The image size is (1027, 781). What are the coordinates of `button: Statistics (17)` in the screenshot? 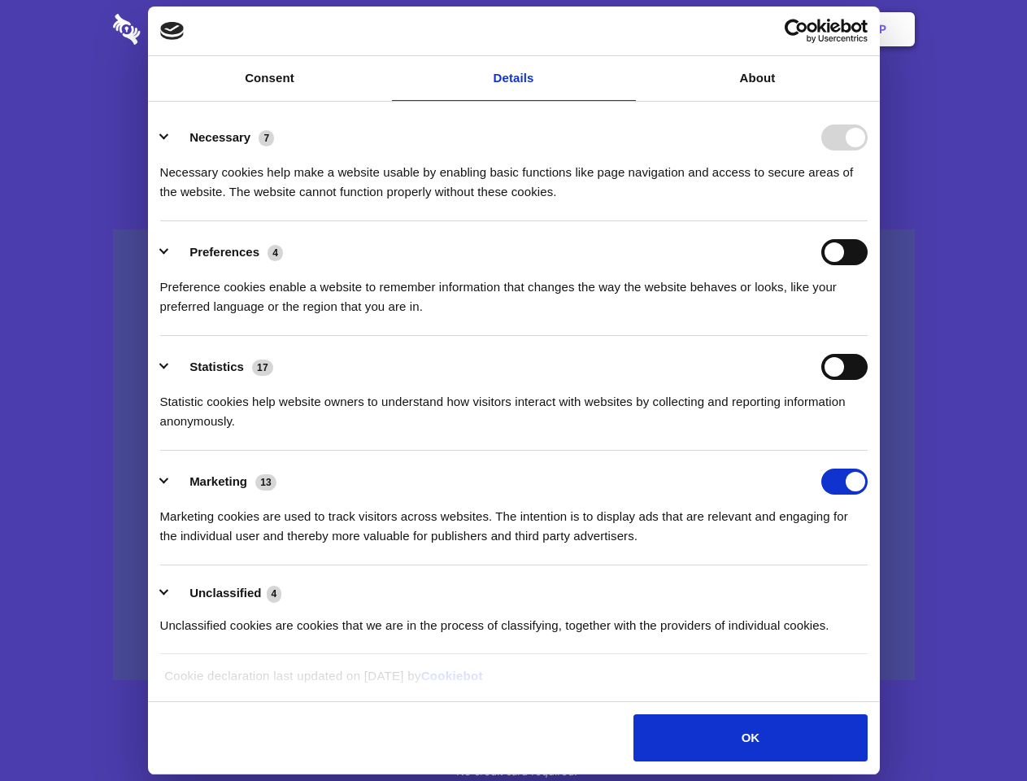 It's located at (222, 367).